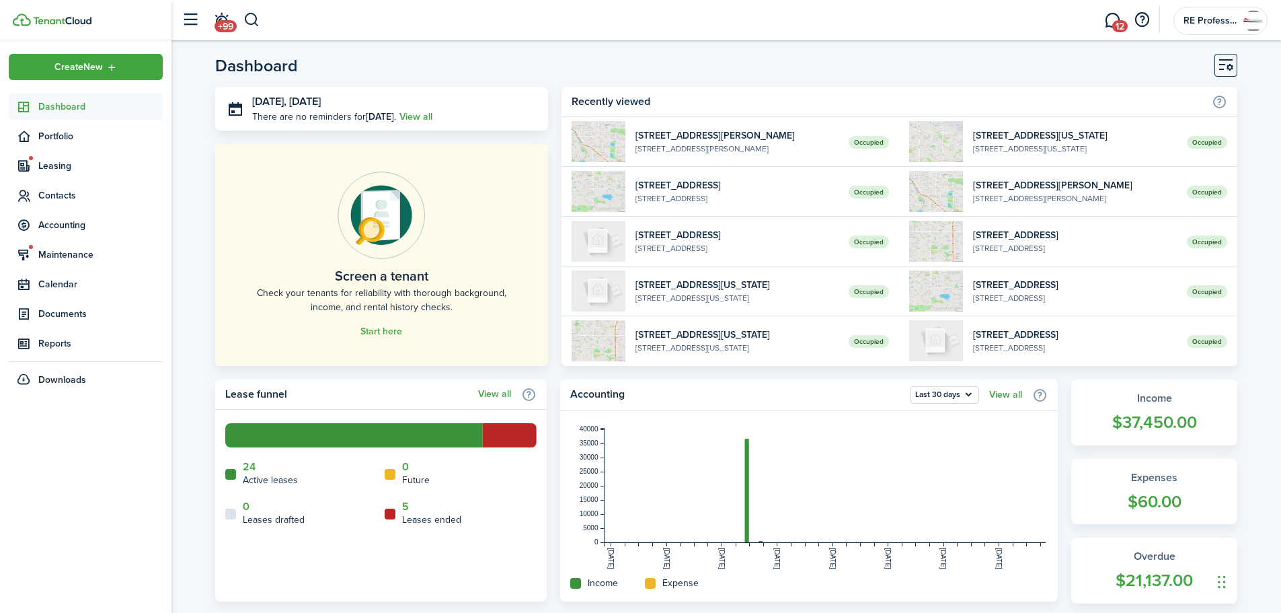  What do you see at coordinates (1247, 580) in the screenshot?
I see `div: Chat Widget` at bounding box center [1247, 580].